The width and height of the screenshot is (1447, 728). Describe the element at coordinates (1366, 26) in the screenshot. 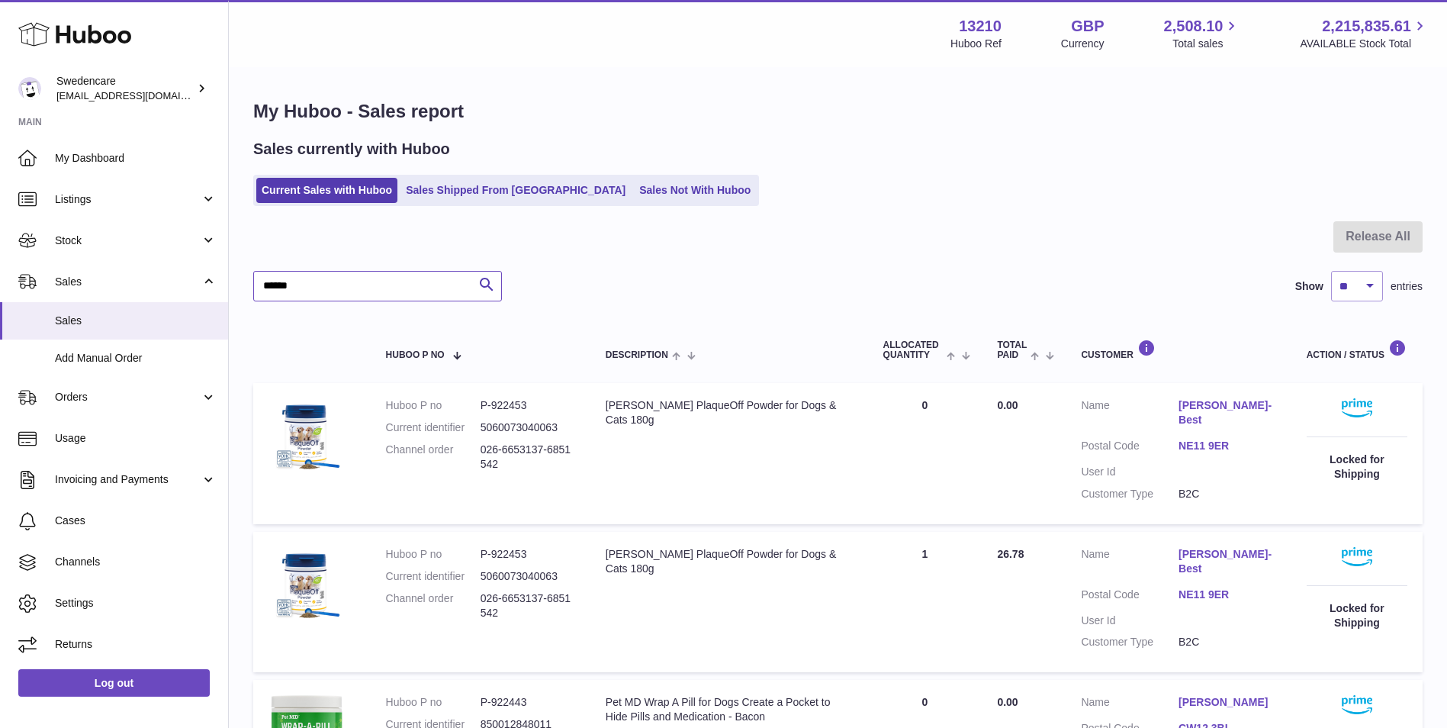

I see `span: 2,215,835.61` at that location.